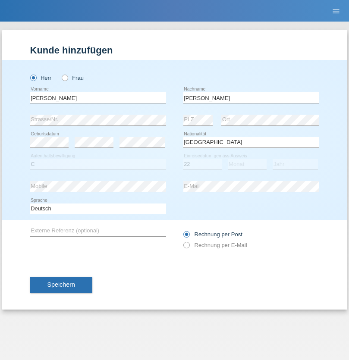 The height and width of the screenshot is (360, 349). I want to click on h1: Kunde hinzufügen, so click(175, 50).